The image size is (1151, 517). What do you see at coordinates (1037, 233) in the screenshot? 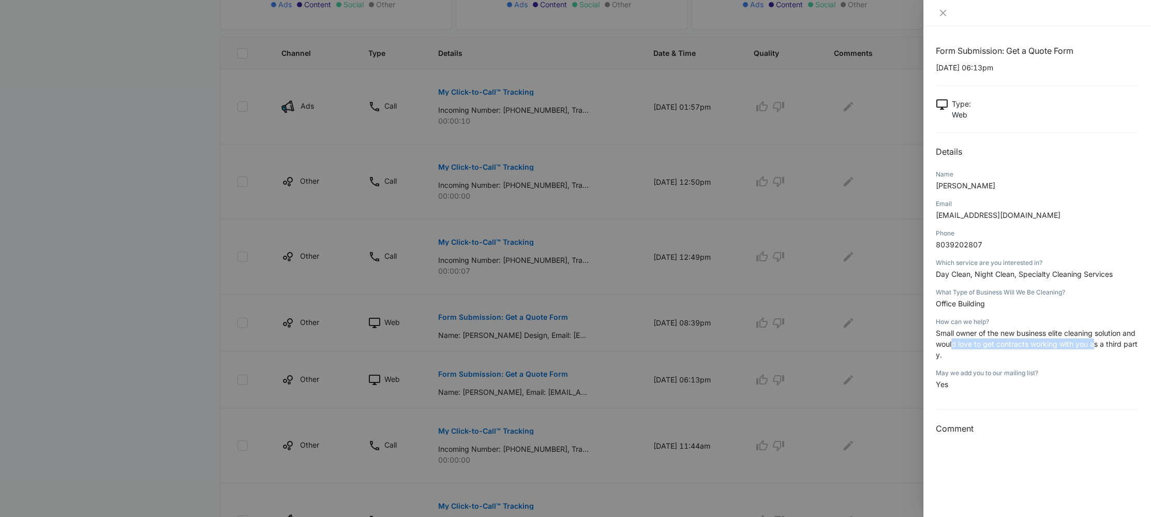
I see `div: Phone` at bounding box center [1037, 233].